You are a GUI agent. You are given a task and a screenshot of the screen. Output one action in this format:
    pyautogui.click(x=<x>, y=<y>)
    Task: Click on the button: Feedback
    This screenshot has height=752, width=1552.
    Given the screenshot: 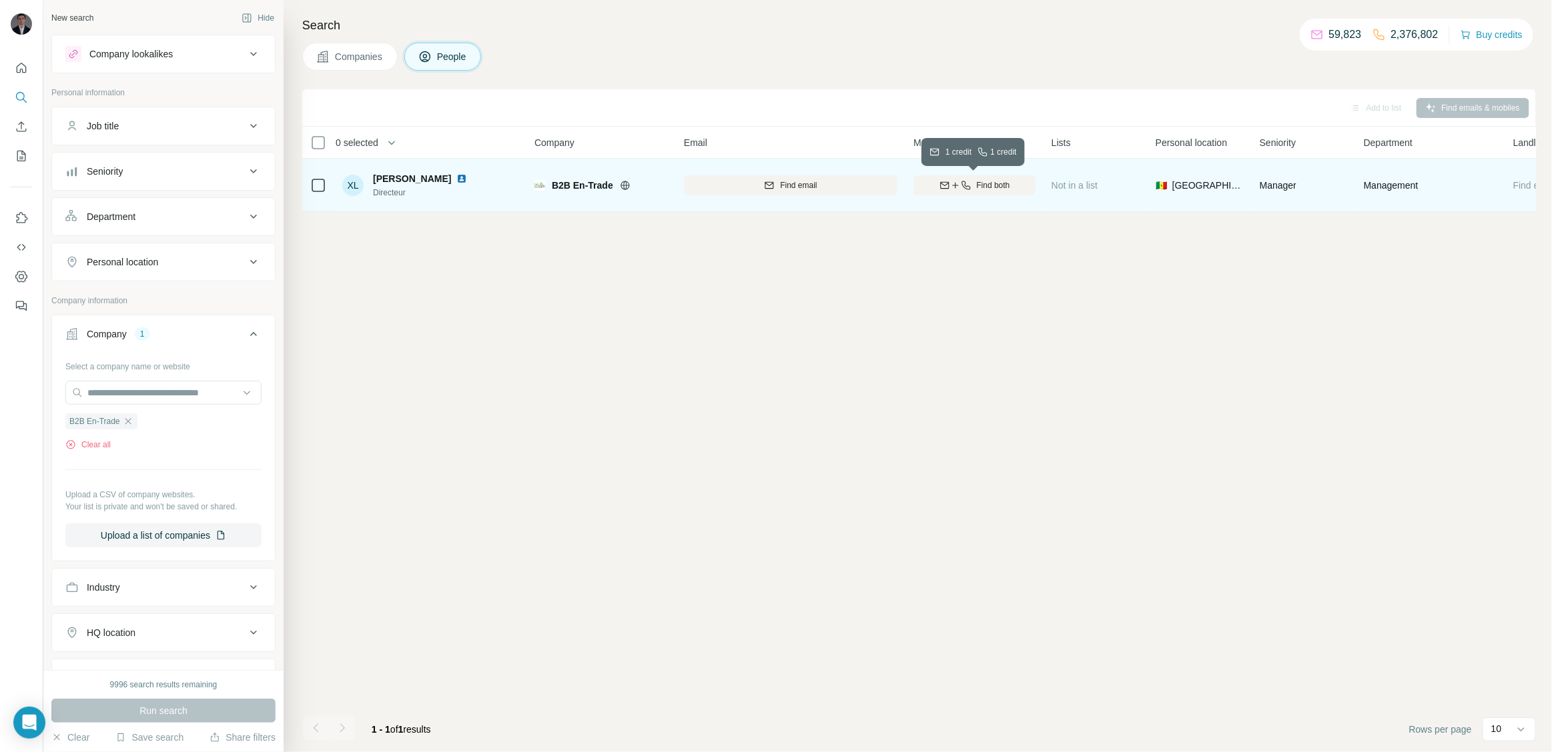 What is the action you would take?
    pyautogui.click(x=21, y=306)
    